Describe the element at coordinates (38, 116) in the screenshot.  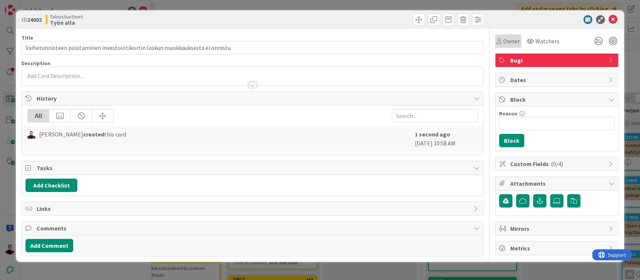
I see `div: All` at that location.